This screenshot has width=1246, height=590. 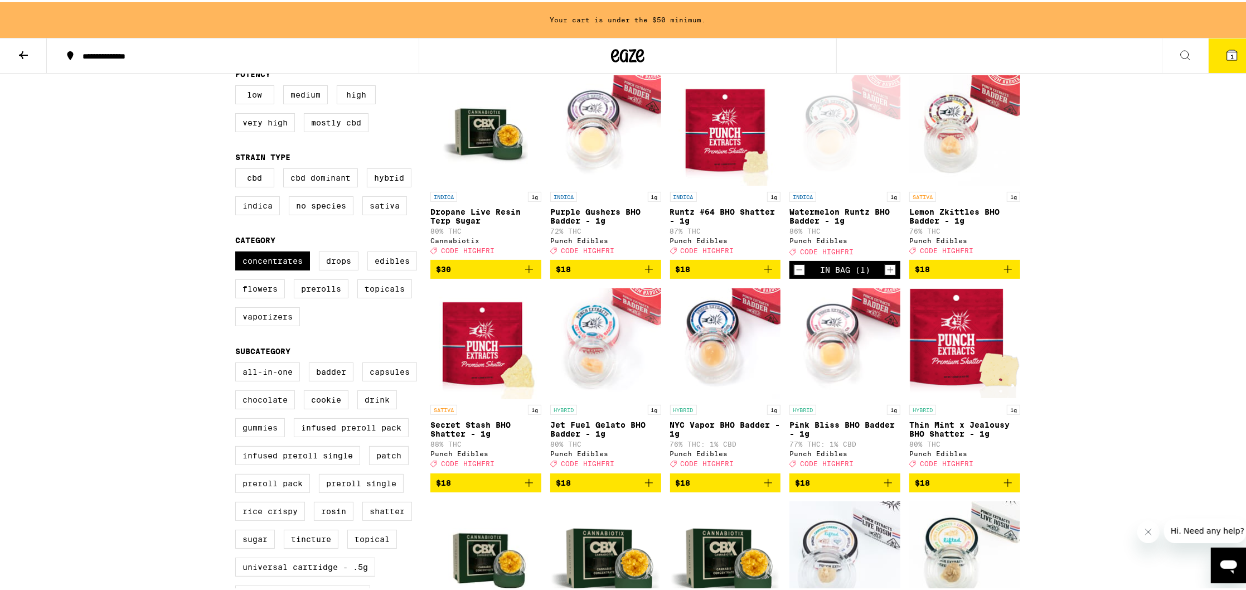 What do you see at coordinates (485, 128) in the screenshot?
I see `img: Cannabiotix - Dropane Live Resin Terp Sugar` at bounding box center [485, 128].